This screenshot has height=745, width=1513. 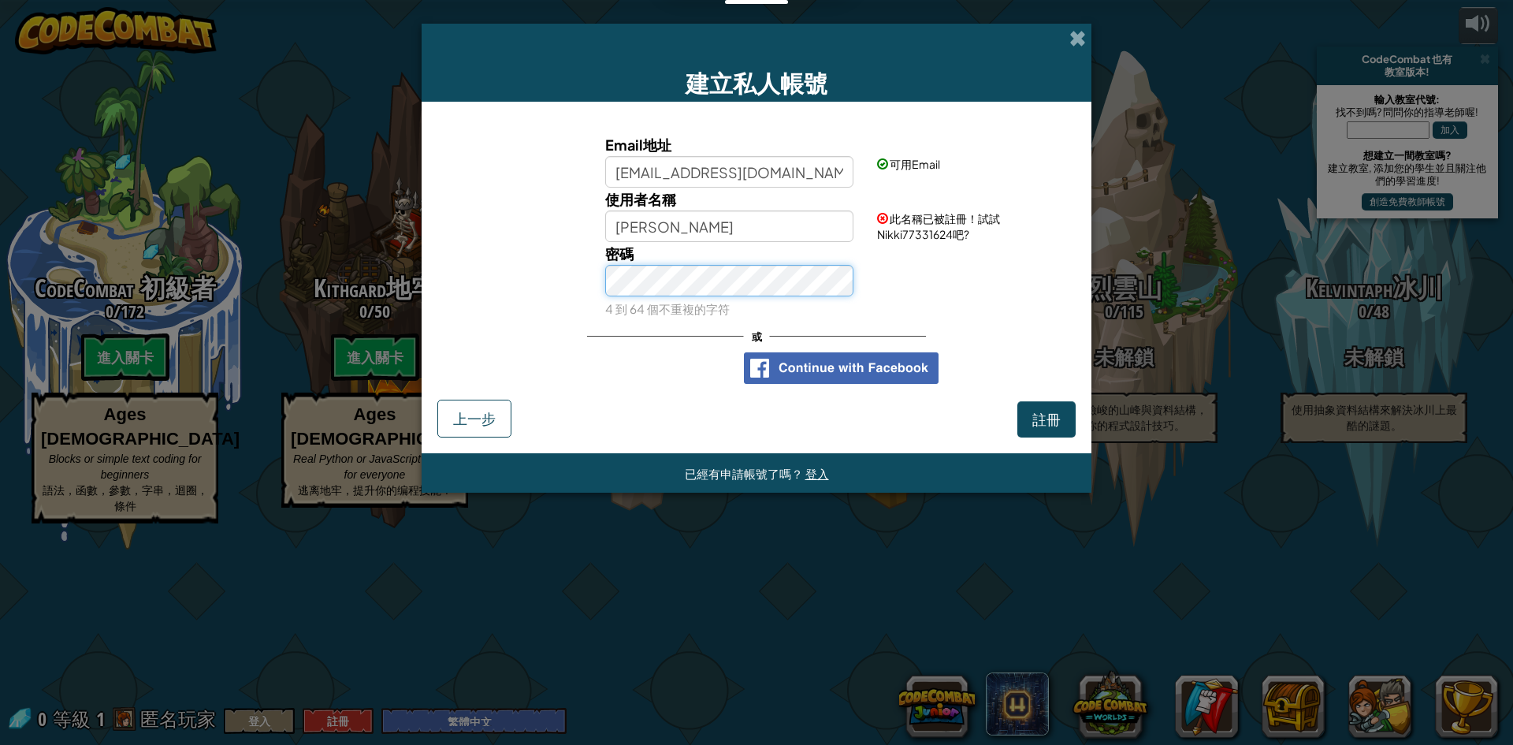 What do you see at coordinates (668, 308) in the screenshot?
I see `small: 4 到 64 個不重複的字符` at bounding box center [668, 308].